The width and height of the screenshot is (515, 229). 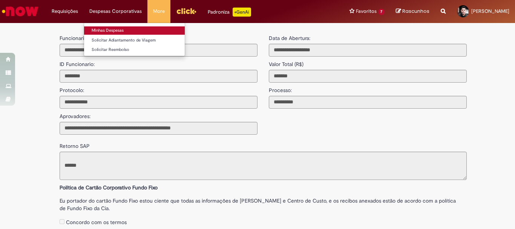 What do you see at coordinates (159, 11) in the screenshot?
I see `span: More` at bounding box center [159, 11].